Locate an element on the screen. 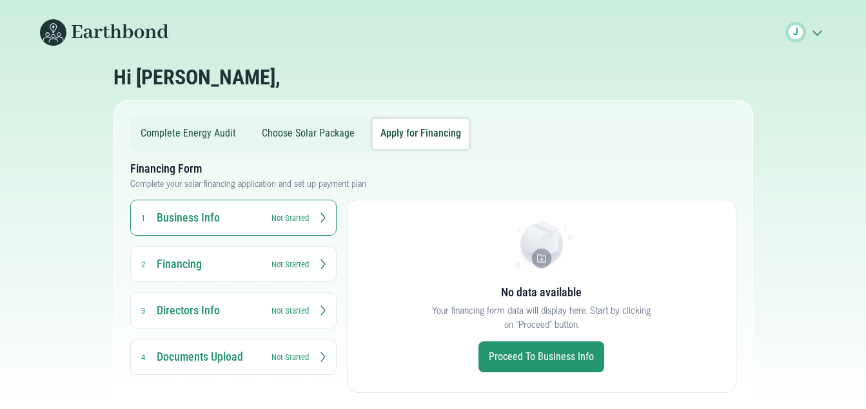  img: Empty Icon is located at coordinates (542, 248).